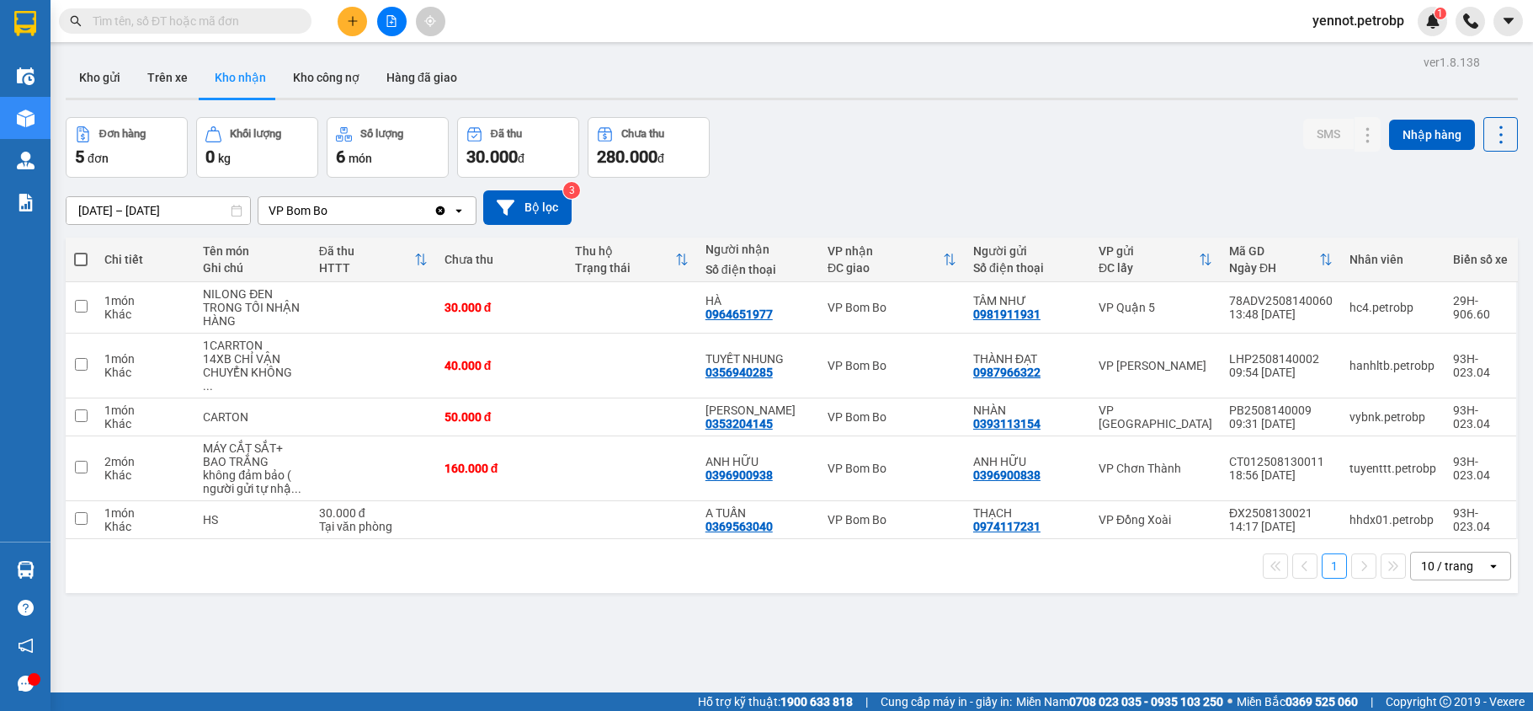  I want to click on div: THÀNH ĐẠT, so click(1027, 359).